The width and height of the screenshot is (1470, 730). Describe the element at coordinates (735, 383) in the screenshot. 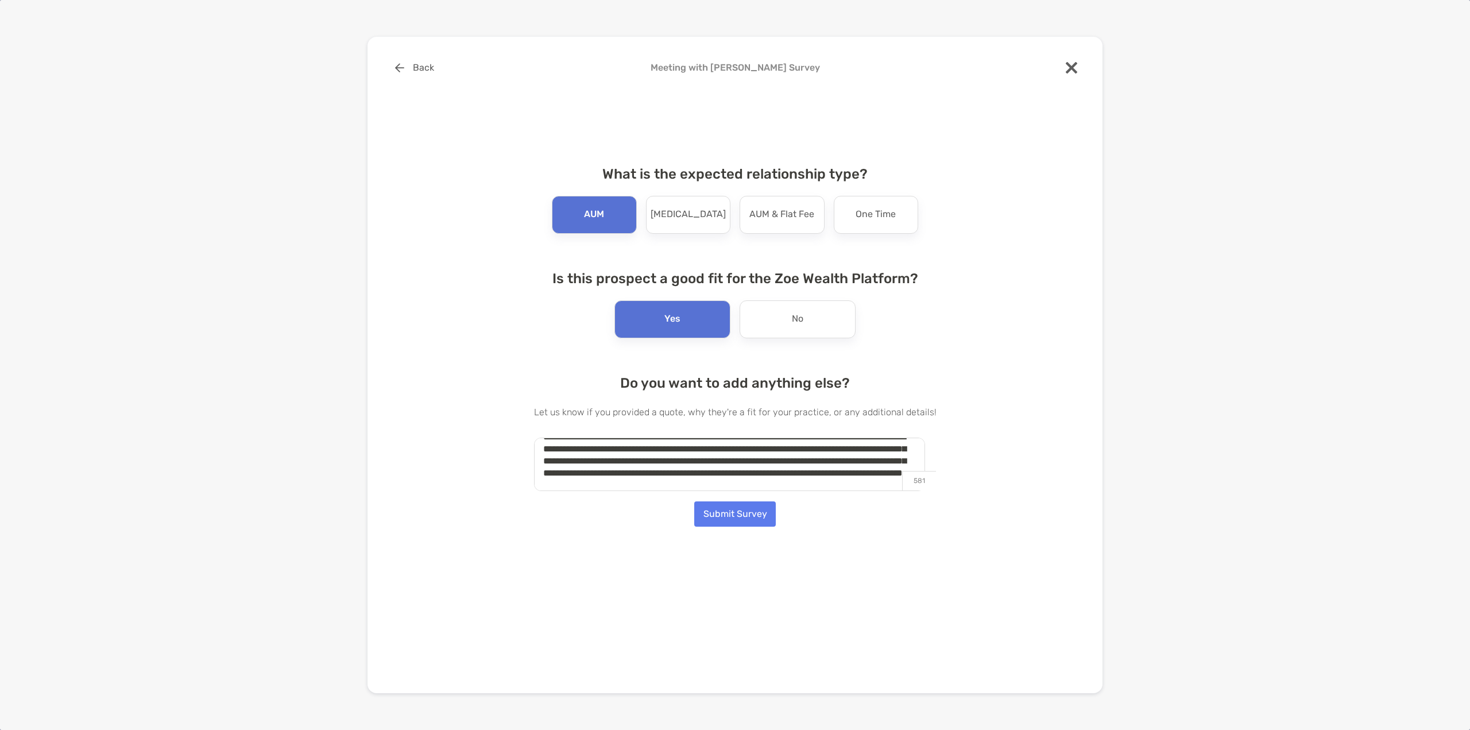

I see `h4: Do you want to add anything else?` at that location.